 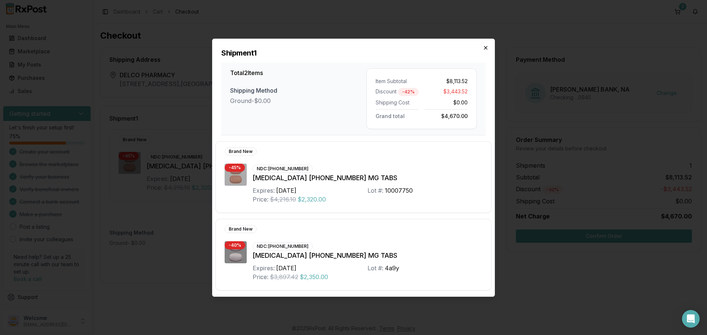 I want to click on div: Shipping Cost, so click(x=397, y=103).